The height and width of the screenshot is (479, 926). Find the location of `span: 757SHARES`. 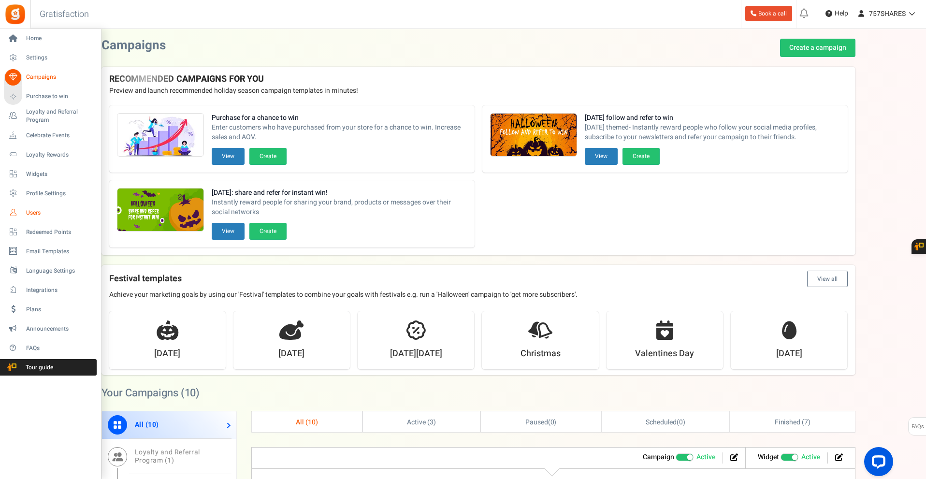

span: 757SHARES is located at coordinates (887, 14).